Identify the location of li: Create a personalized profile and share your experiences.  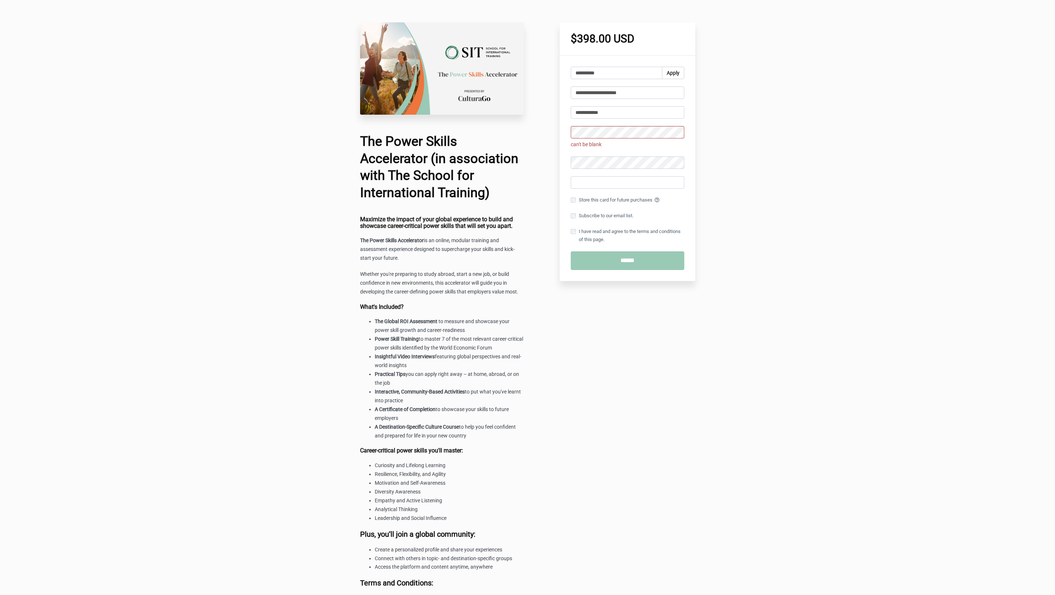
(450, 550).